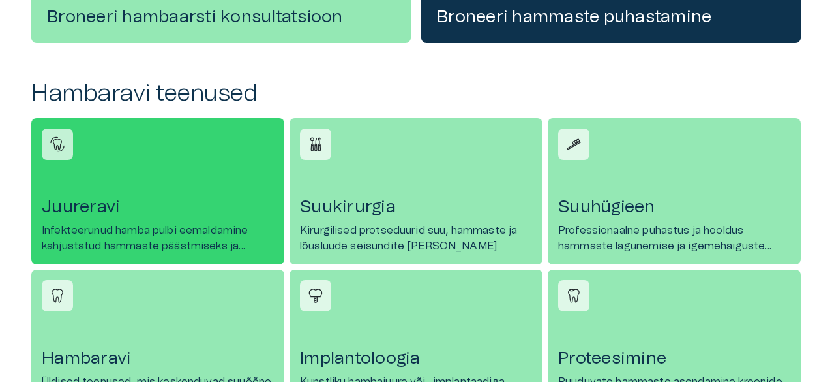  Describe the element at coordinates (574, 295) in the screenshot. I see `img: Proteesimine icon` at that location.